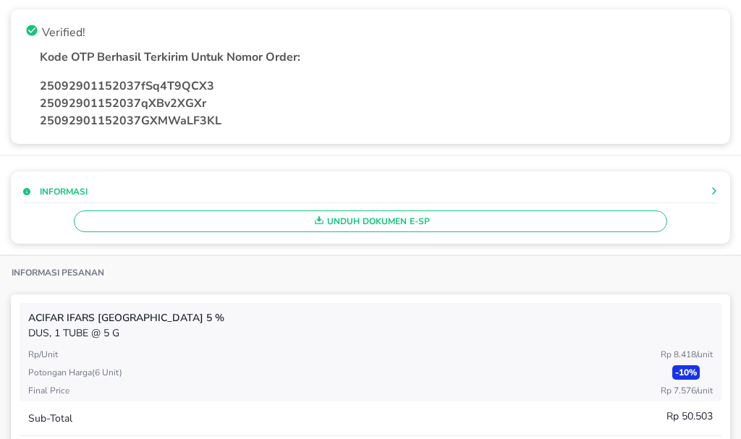 The width and height of the screenshot is (741, 439). I want to click on p: Verified!, so click(64, 33).